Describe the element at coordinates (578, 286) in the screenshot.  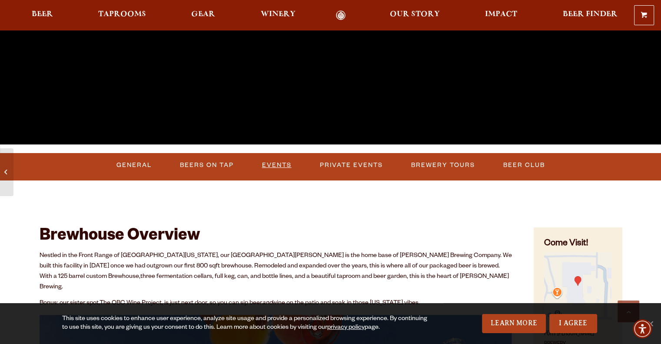
I see `img: Small thumbnail of location on map` at that location.